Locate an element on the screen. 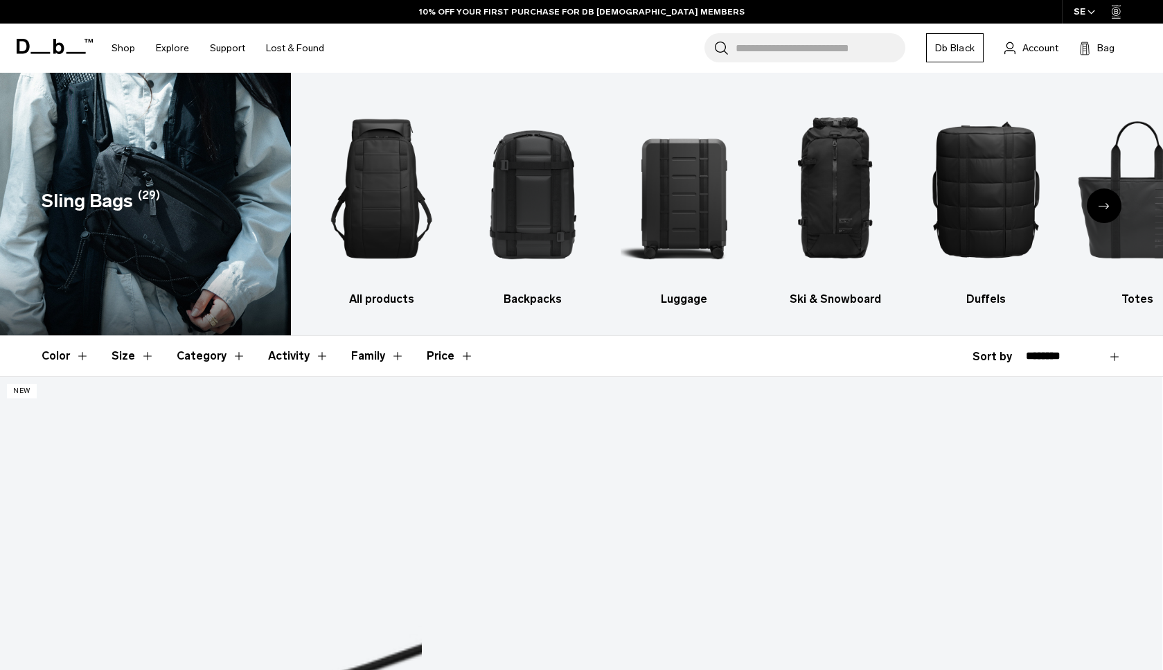 Image resolution: width=1163 pixels, height=670 pixels. nav: Main Navigation is located at coordinates (218, 48).